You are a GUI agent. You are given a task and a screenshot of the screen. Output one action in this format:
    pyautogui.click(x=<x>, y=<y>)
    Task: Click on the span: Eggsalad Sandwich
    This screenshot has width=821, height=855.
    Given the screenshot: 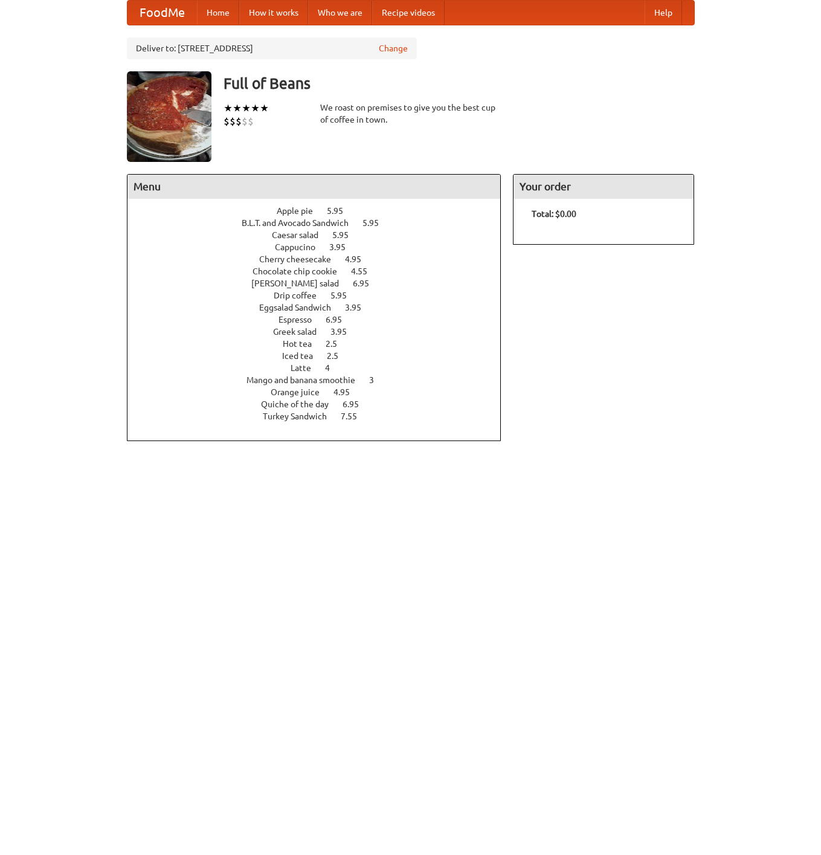 What is the action you would take?
    pyautogui.click(x=301, y=308)
    